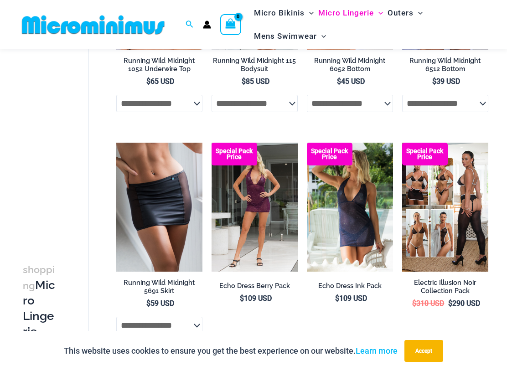 The width and height of the screenshot is (507, 371). What do you see at coordinates (351, 81) in the screenshot?
I see `bdi: 45 USD` at bounding box center [351, 81].